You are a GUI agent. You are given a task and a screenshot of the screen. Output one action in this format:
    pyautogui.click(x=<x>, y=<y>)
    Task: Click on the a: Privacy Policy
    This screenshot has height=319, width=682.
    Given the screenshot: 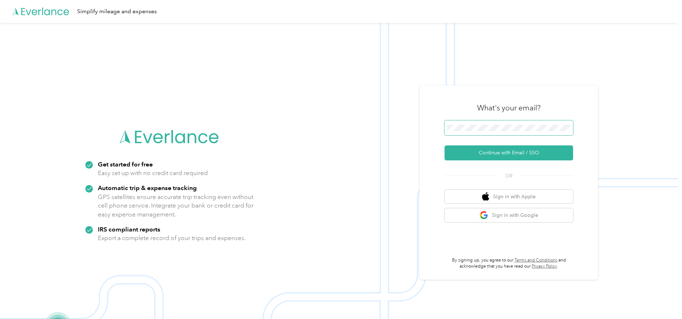 What is the action you would take?
    pyautogui.click(x=544, y=266)
    